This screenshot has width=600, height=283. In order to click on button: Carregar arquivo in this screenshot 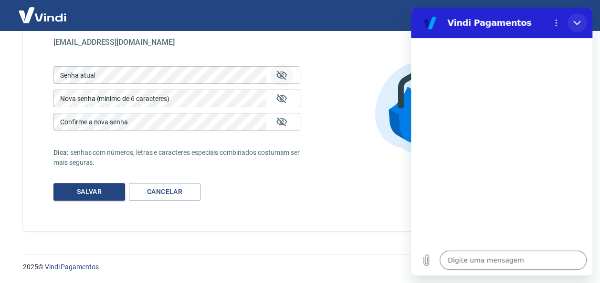, I will do `click(15, 253)`.